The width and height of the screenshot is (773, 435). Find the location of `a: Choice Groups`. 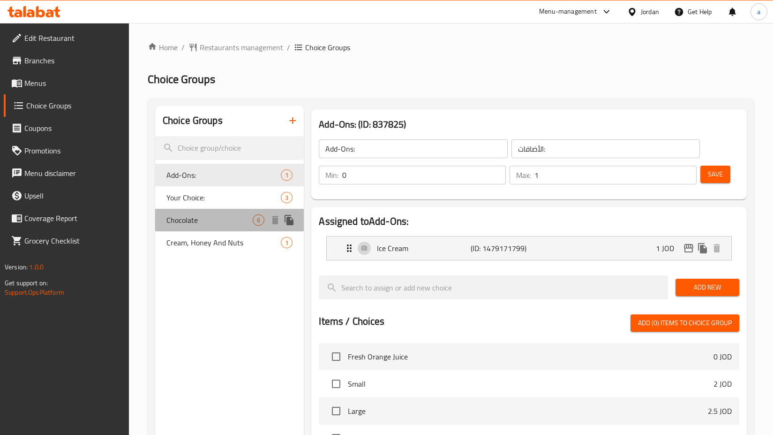

a: Choice Groups is located at coordinates (66, 105).